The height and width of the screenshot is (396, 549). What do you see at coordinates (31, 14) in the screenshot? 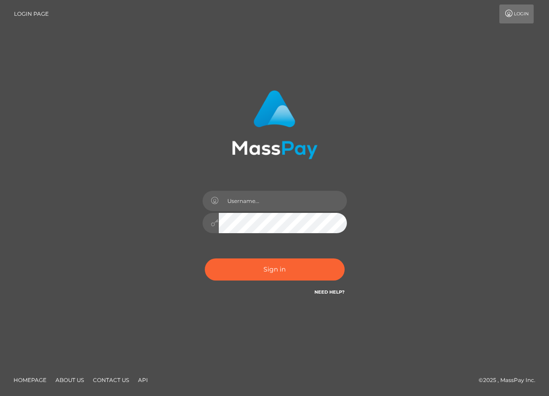
I see `a: Login Page` at bounding box center [31, 14].